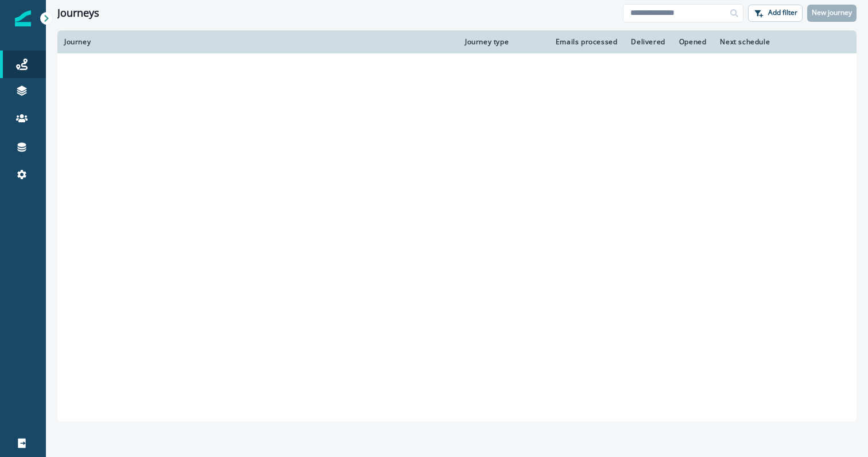 The width and height of the screenshot is (868, 457). What do you see at coordinates (832, 13) in the screenshot?
I see `p: New journey` at bounding box center [832, 13].